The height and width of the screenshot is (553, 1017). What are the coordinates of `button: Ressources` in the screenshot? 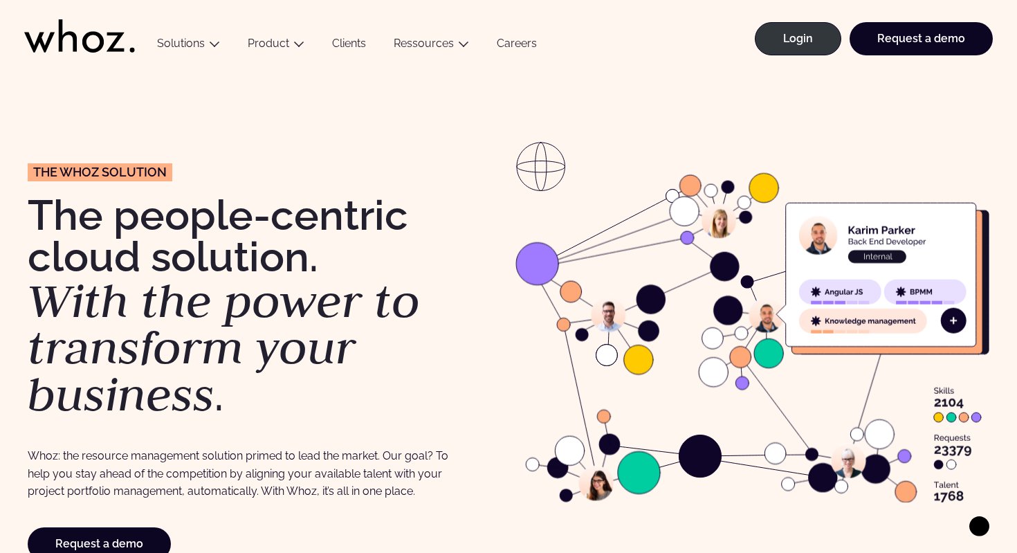 It's located at (431, 46).